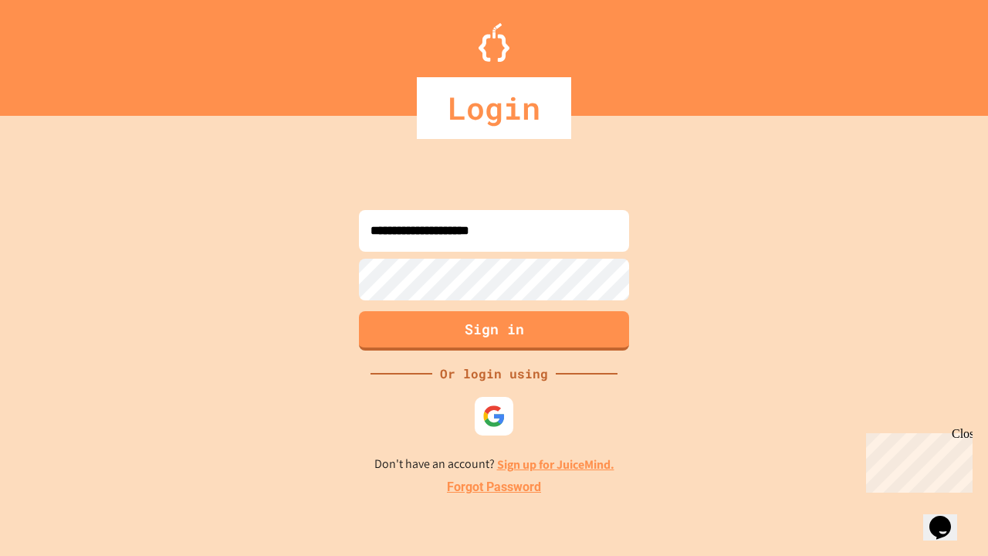  Describe the element at coordinates (556, 464) in the screenshot. I see `a: Sign up for JuiceMind.` at that location.